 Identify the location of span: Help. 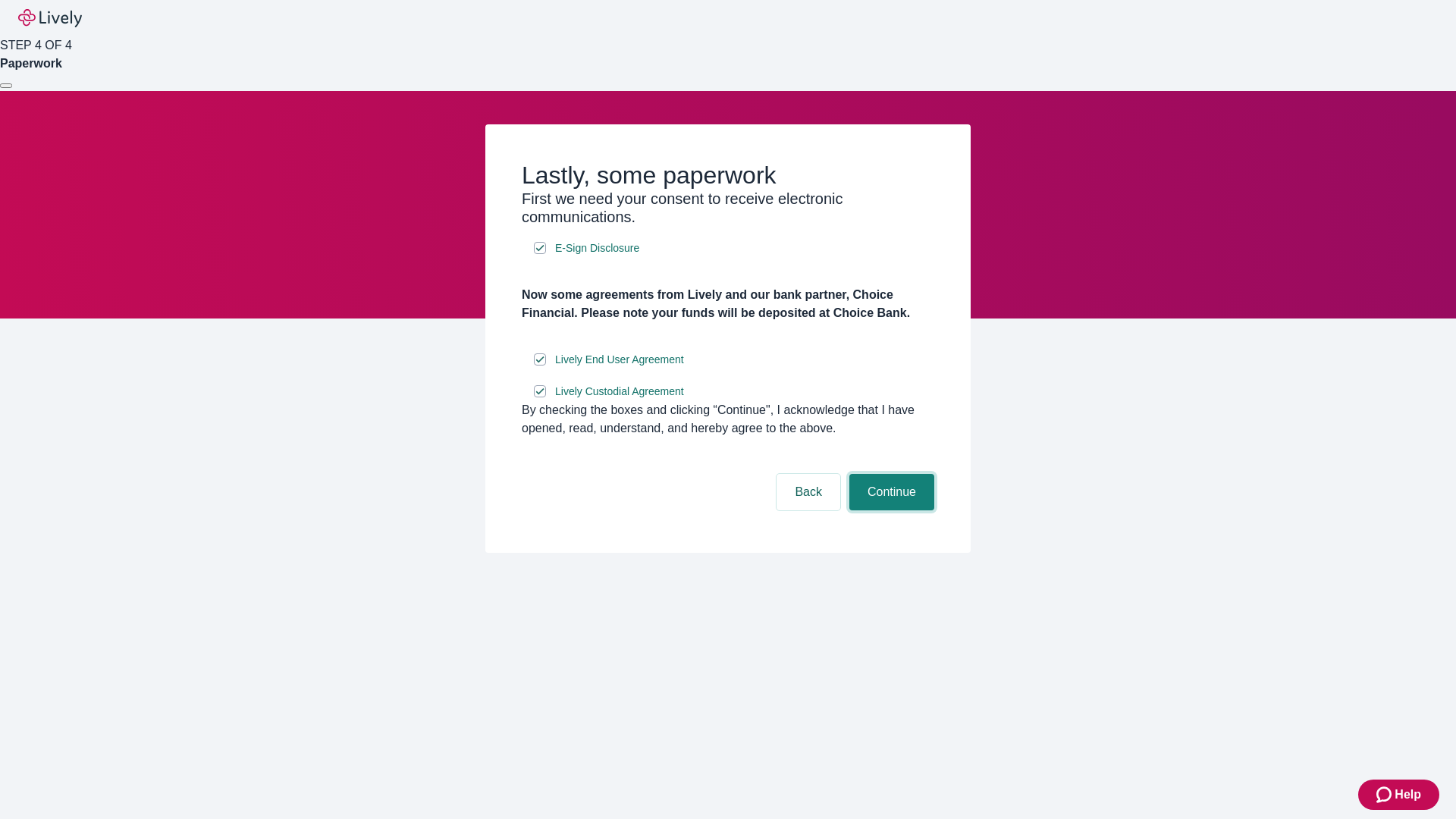
(1408, 795).